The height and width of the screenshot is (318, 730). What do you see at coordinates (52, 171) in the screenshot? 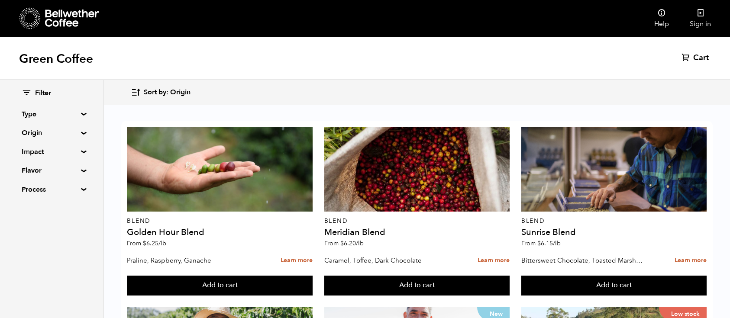
I see `summary: Flavor` at bounding box center [52, 171].